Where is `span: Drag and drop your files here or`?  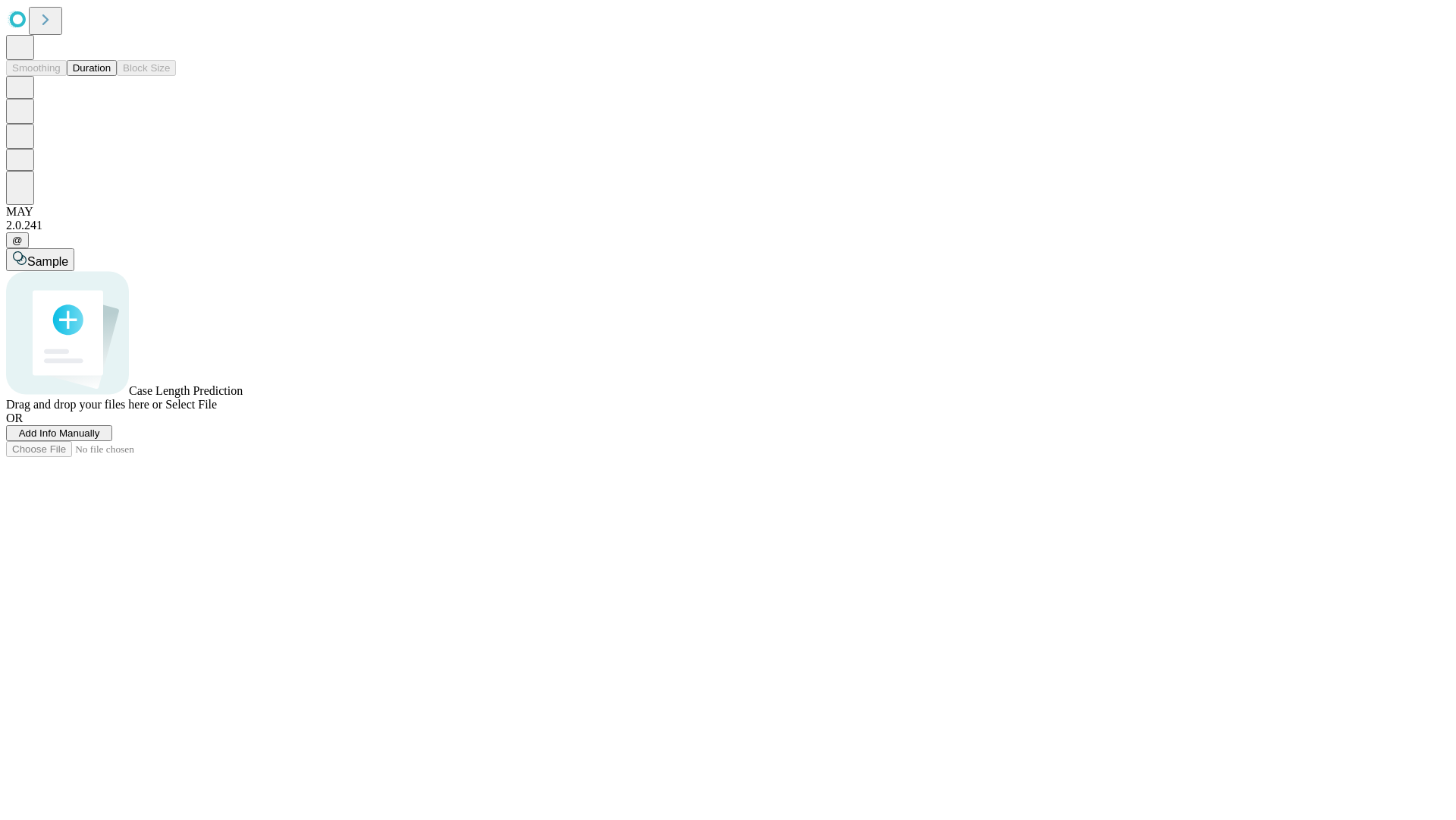
span: Drag and drop your files here or is located at coordinates (84, 404).